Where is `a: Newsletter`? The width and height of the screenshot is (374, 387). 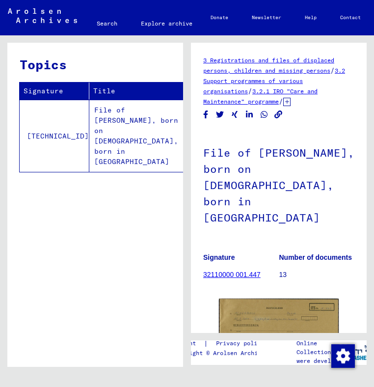 a: Newsletter is located at coordinates (267, 18).